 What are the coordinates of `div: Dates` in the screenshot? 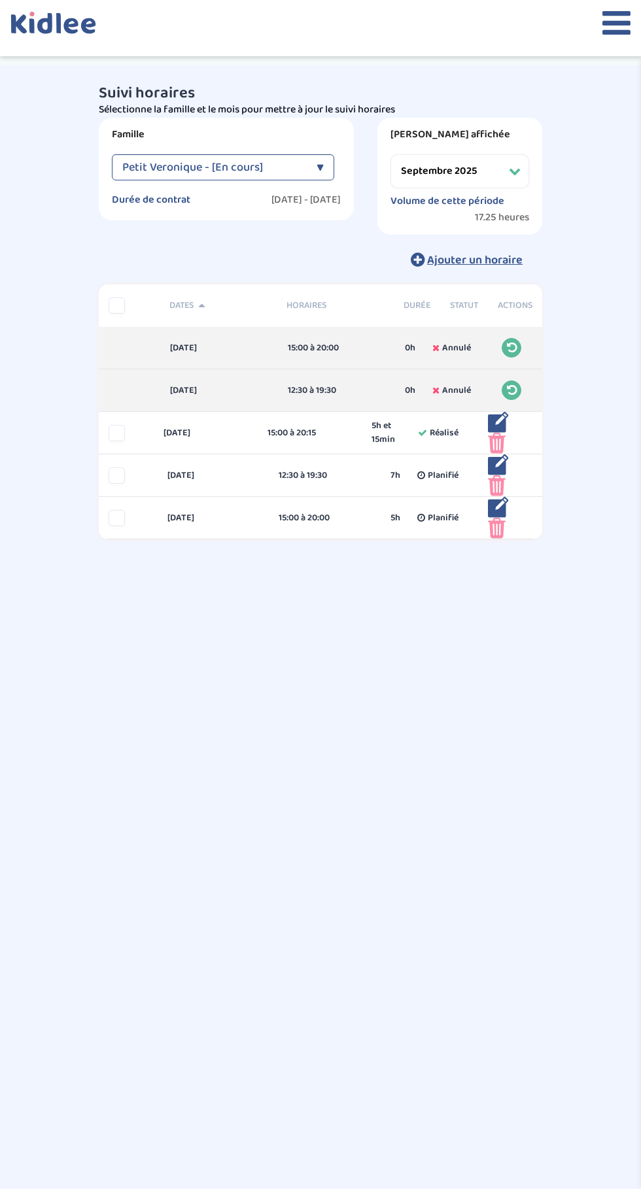 It's located at (218, 305).